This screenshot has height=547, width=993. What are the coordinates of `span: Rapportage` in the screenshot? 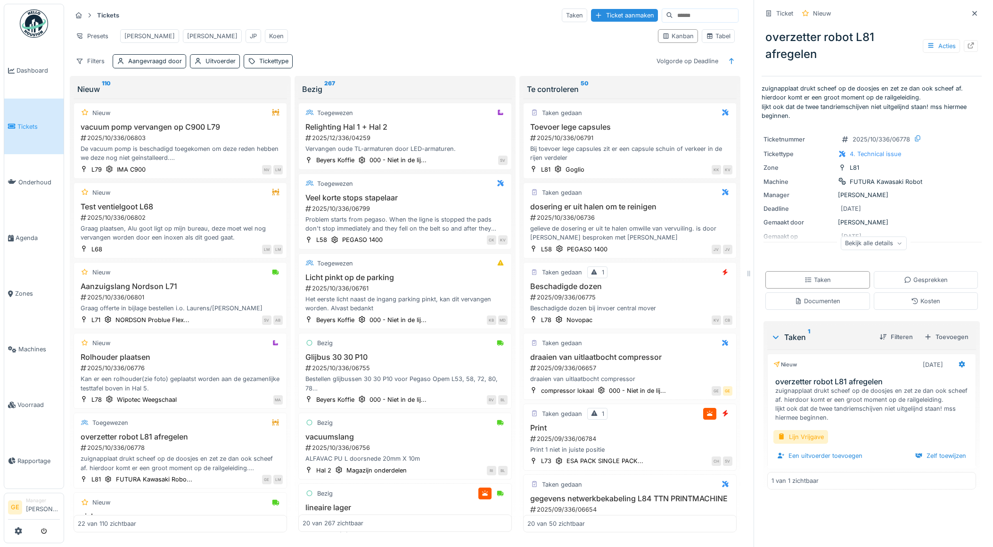 It's located at (39, 460).